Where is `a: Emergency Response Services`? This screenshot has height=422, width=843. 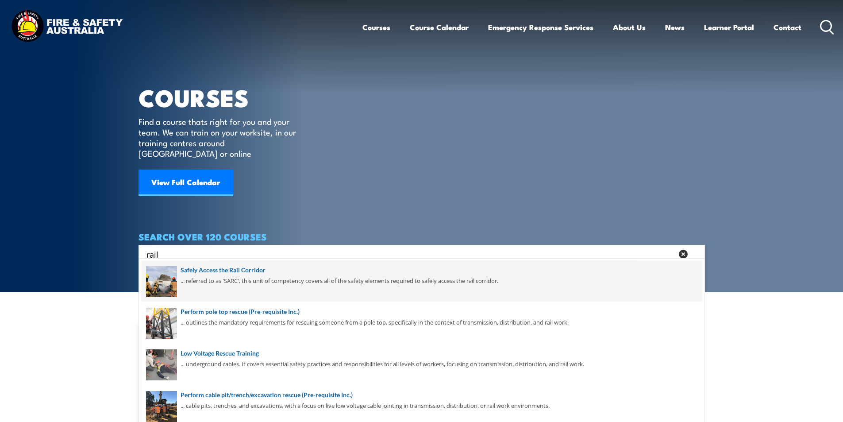 a: Emergency Response Services is located at coordinates (541, 27).